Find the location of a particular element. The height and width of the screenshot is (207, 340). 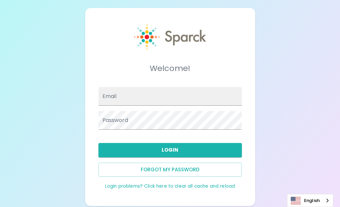

a: English is located at coordinates (310, 200).